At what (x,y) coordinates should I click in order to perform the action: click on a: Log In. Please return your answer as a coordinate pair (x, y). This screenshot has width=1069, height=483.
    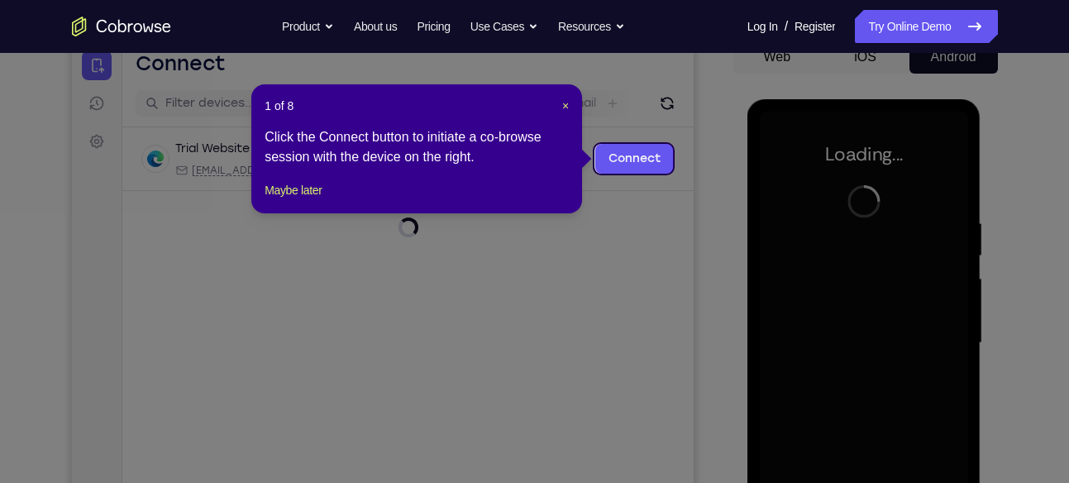
    Looking at the image, I should click on (762, 26).